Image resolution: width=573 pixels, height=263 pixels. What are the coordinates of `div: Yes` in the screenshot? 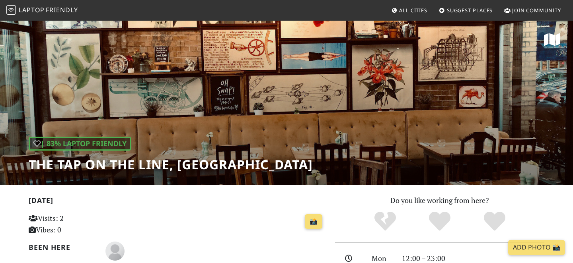 It's located at (439, 221).